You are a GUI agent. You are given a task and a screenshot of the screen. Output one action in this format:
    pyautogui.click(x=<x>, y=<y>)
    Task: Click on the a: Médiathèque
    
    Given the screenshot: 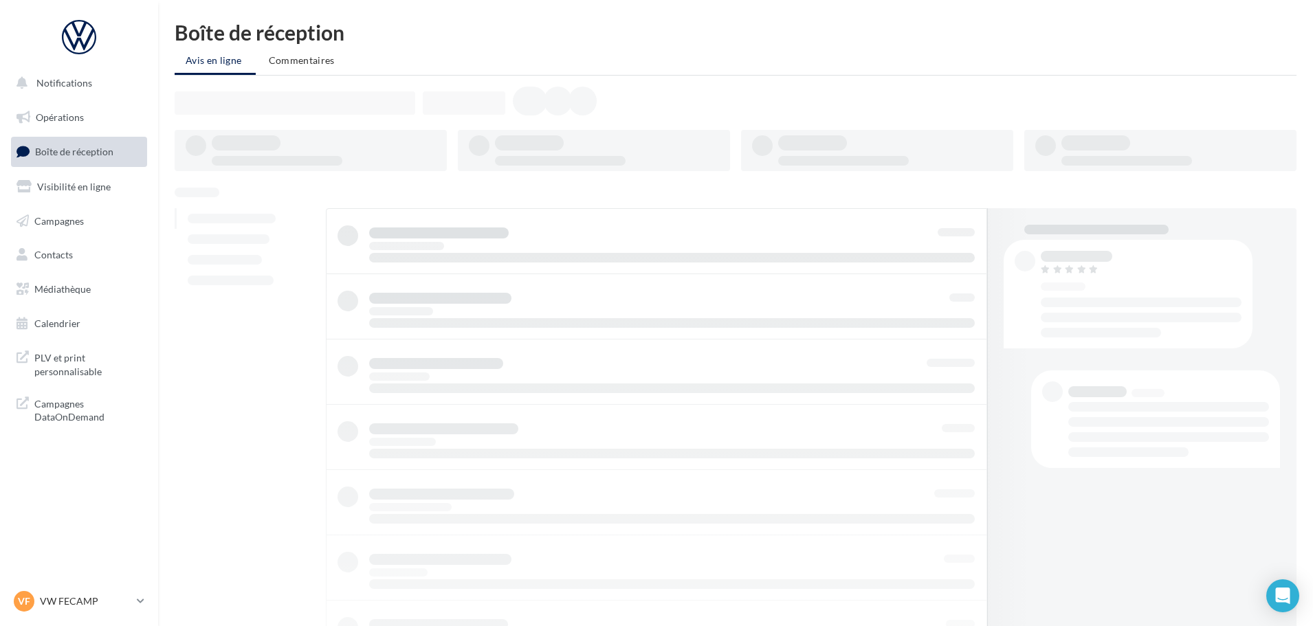 What is the action you would take?
    pyautogui.click(x=79, y=289)
    